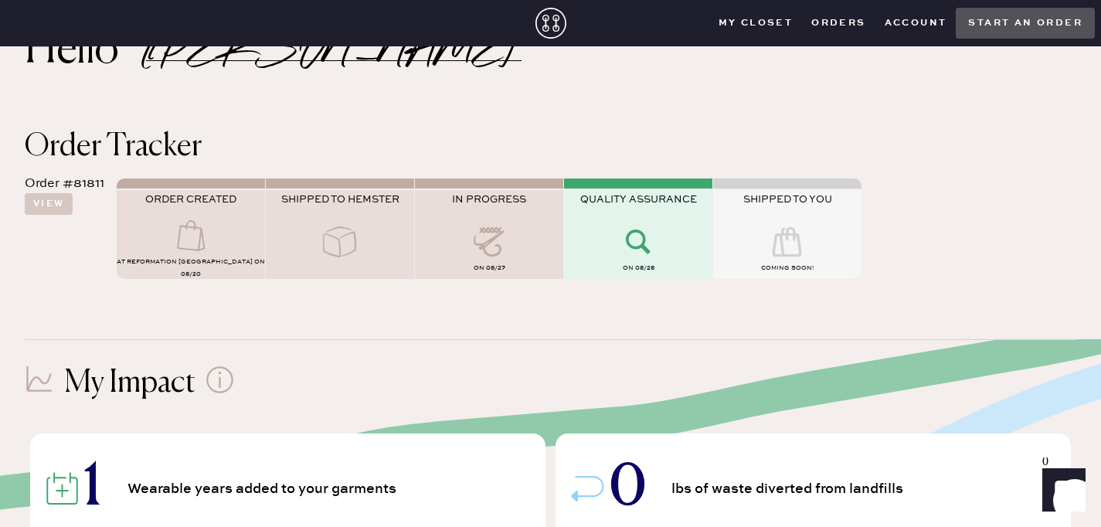  Describe the element at coordinates (789, 489) in the screenshot. I see `span: lbs of waste diverted from landfills` at that location.